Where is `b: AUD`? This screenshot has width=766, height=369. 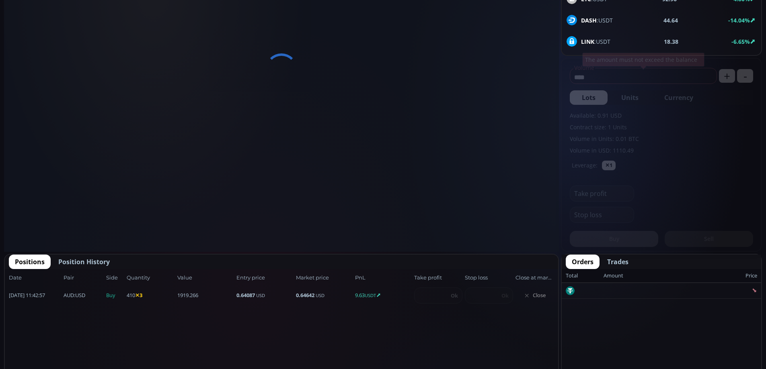 b: AUD is located at coordinates (69, 295).